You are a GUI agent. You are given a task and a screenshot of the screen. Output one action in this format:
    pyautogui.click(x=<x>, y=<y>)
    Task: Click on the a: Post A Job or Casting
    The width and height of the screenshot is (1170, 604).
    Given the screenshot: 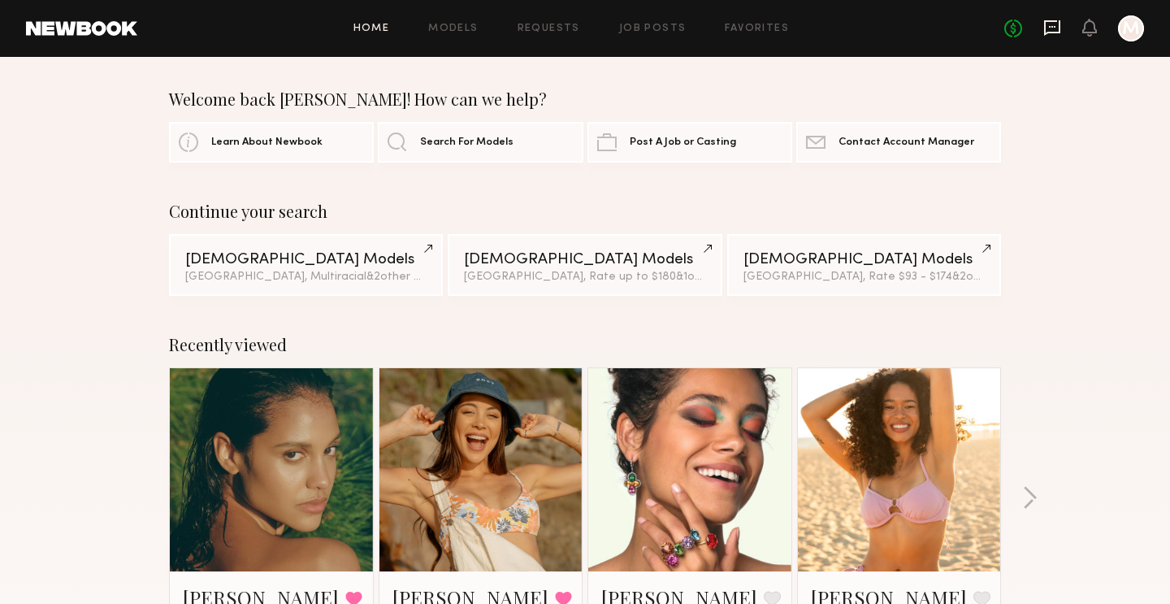 What is the action you would take?
    pyautogui.click(x=690, y=142)
    